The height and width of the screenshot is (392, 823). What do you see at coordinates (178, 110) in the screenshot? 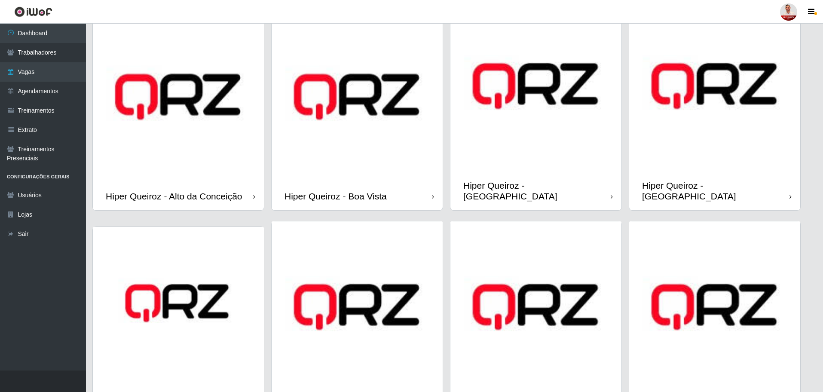
I see `a: Hiper Queiroz - Alto da Conceição` at bounding box center [178, 110].